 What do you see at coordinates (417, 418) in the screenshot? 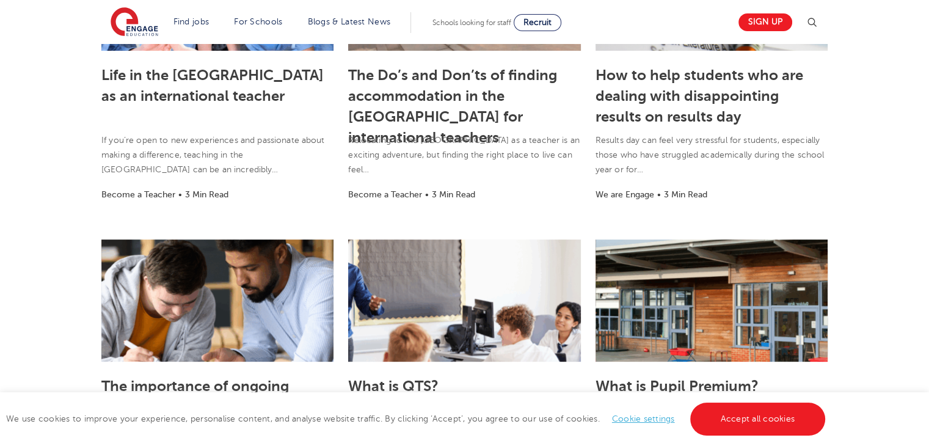
I see `span: We use cookies to improve your experience, personalise content, and analyse website traffic. By c...` at bounding box center [417, 418].